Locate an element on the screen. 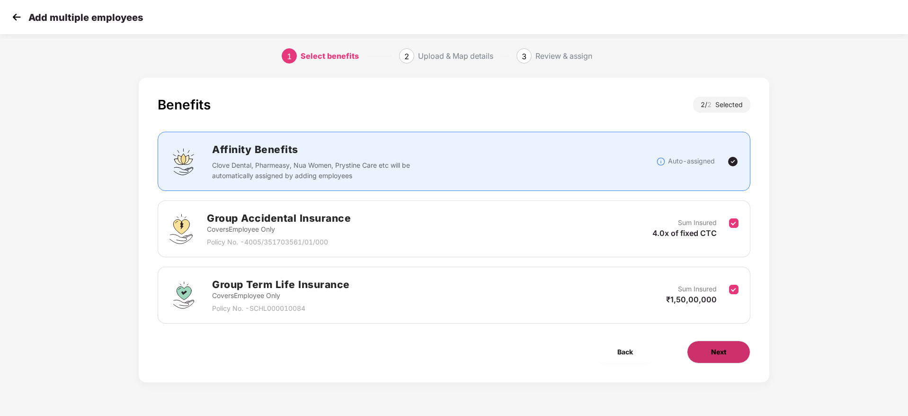 The width and height of the screenshot is (908, 416). img: svg+xml;base64,PHN2ZyBpZD0iQWZmaW5pdHlfQmVuZWZpdHMiIGRhdGEtbmFtZT0iQWZmaW5pdHkgQmVuZWZpdHMiIHhtbG... is located at coordinates (184, 161).